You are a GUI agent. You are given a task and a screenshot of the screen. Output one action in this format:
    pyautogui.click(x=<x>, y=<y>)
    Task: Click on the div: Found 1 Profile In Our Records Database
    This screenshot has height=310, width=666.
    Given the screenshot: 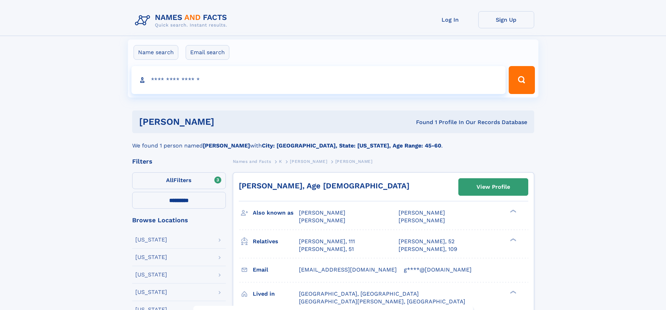 What is the action you would take?
    pyautogui.click(x=421, y=122)
    